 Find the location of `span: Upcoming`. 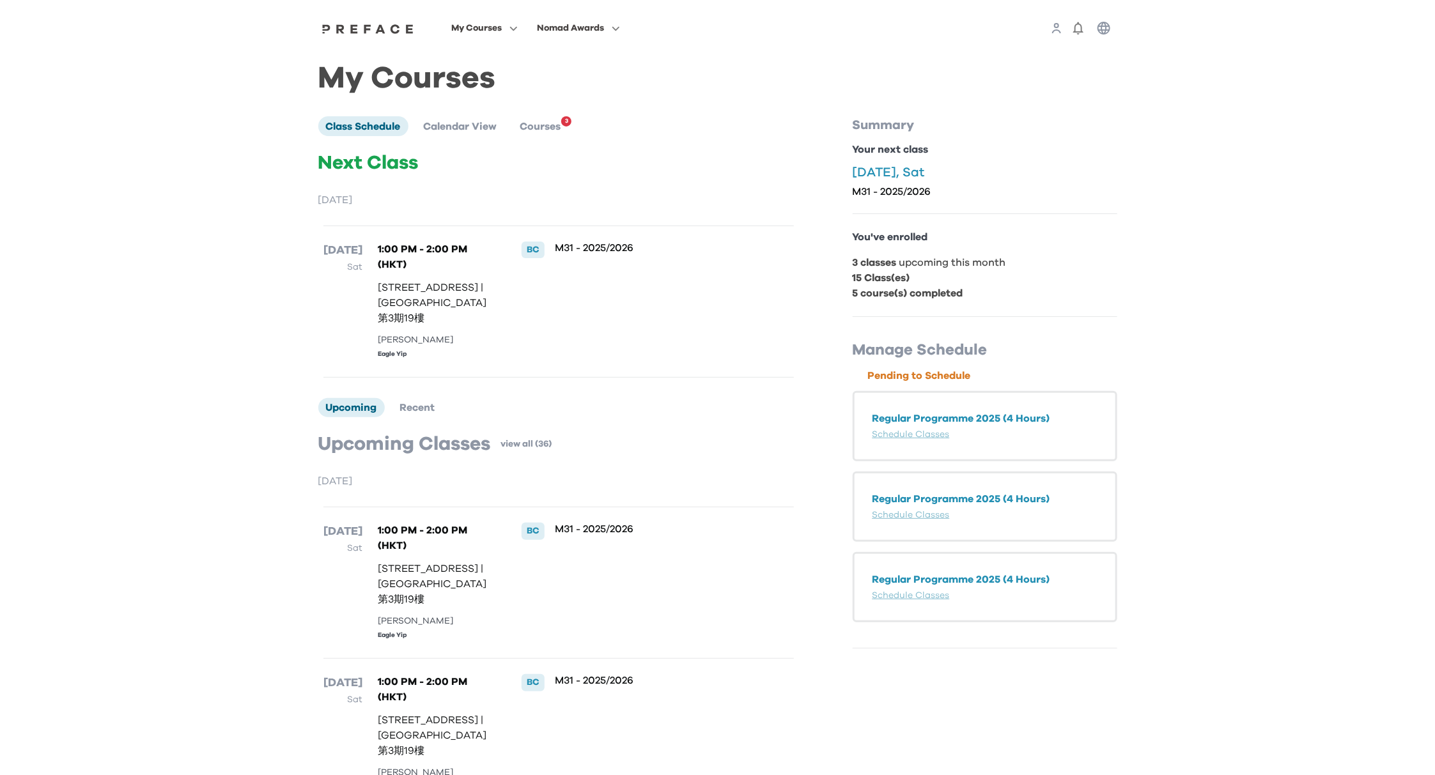

span: Upcoming is located at coordinates (352, 408).